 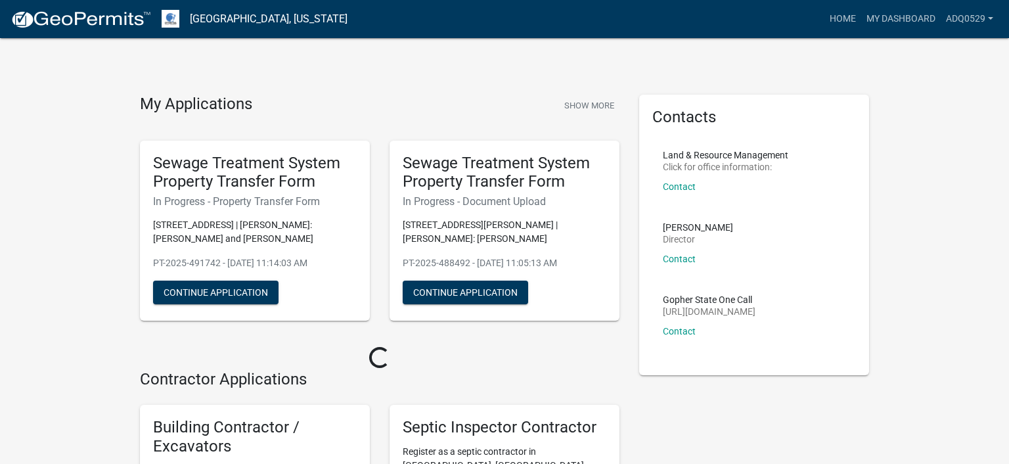 I want to click on h5: Contacts, so click(x=754, y=117).